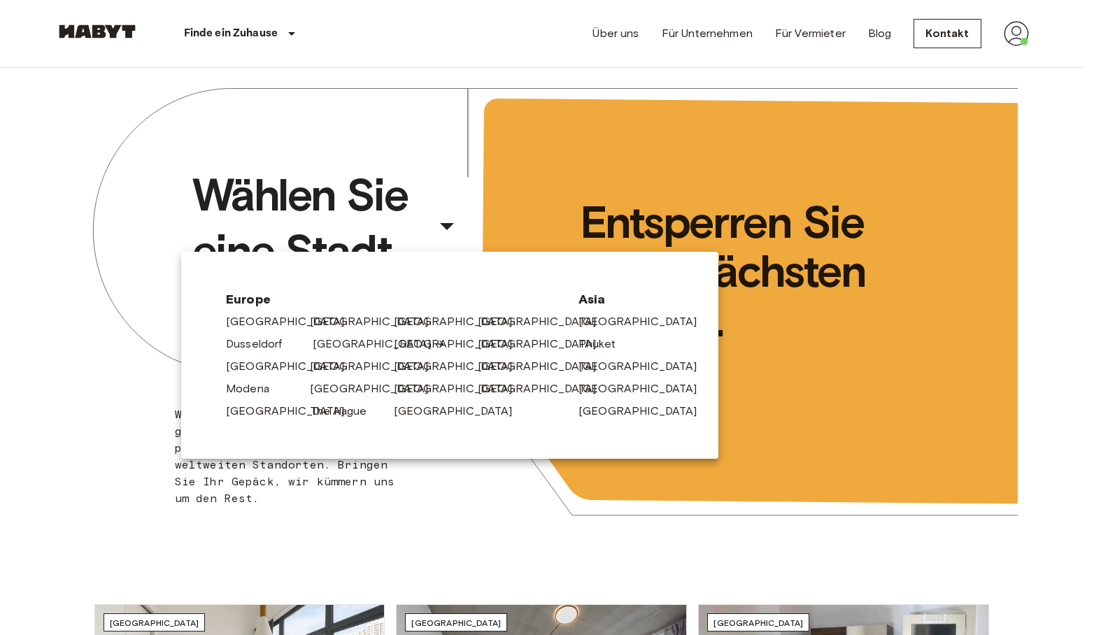 The image size is (1094, 635). What do you see at coordinates (261, 344) in the screenshot?
I see `a: Dusseldorf` at bounding box center [261, 344].